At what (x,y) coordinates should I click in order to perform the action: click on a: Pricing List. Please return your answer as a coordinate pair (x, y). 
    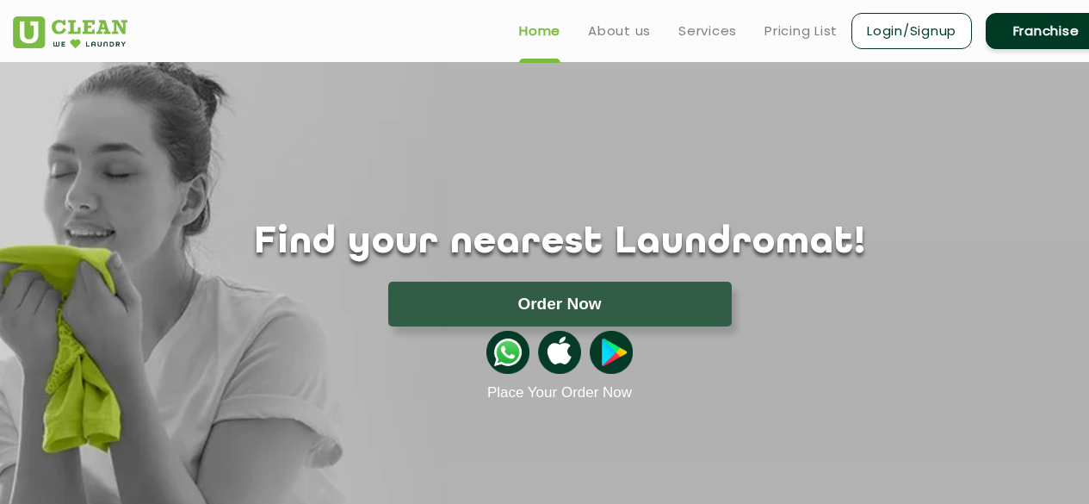
    Looking at the image, I should click on (801, 31).